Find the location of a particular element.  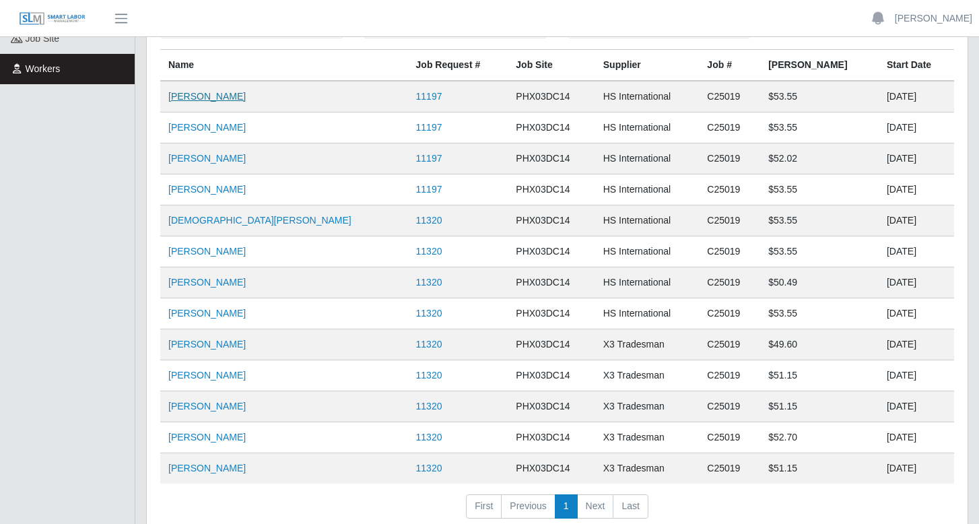

img: SLM Logo is located at coordinates (53, 19).